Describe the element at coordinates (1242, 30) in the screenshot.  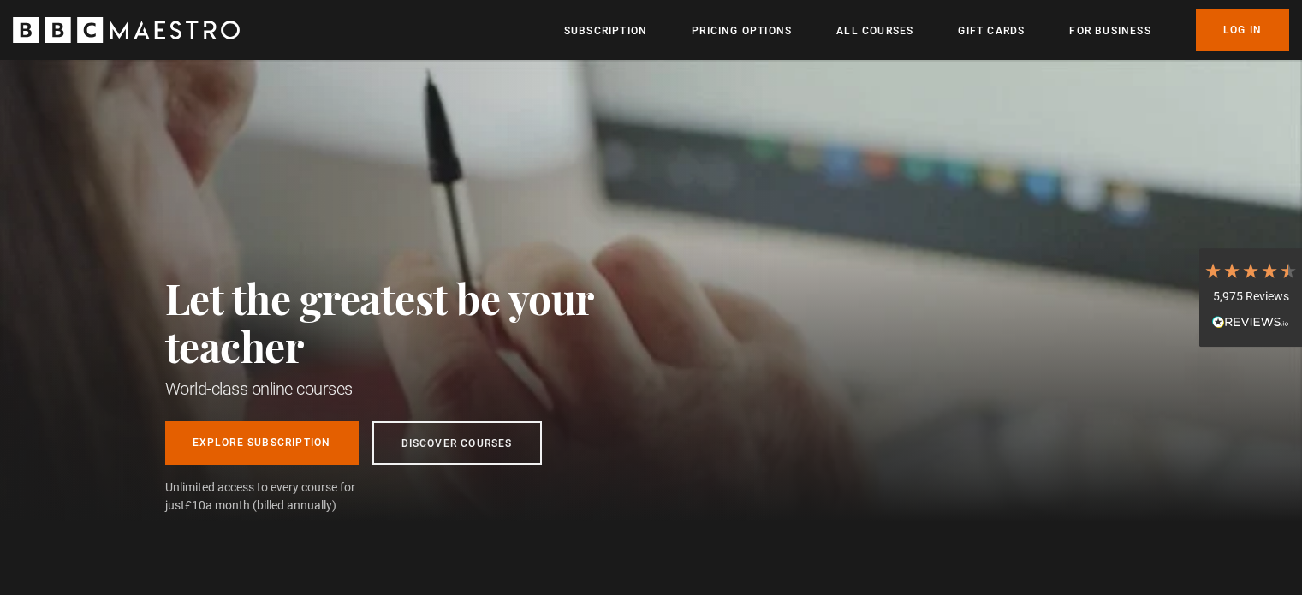
I see `a: Log In` at that location.